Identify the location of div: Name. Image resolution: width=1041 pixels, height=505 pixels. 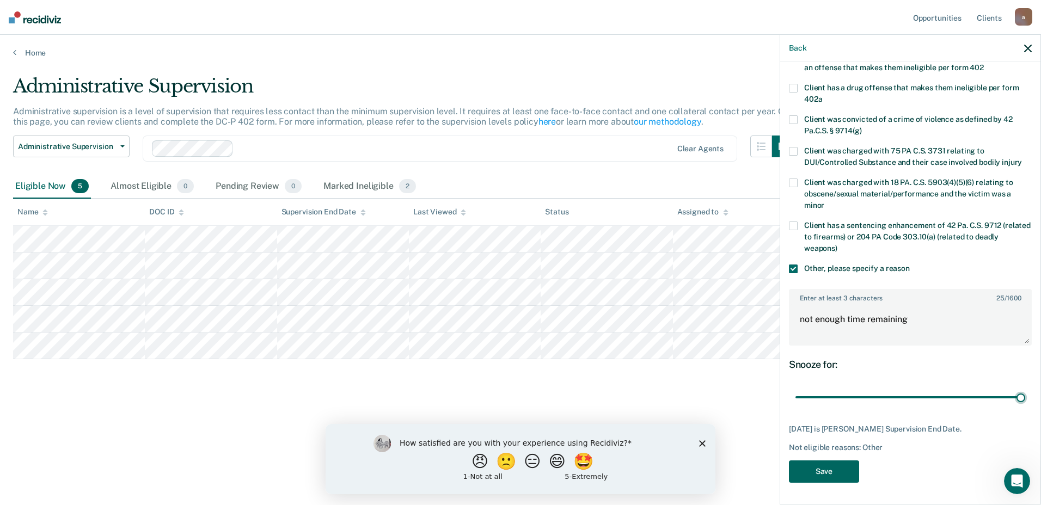
(33, 212).